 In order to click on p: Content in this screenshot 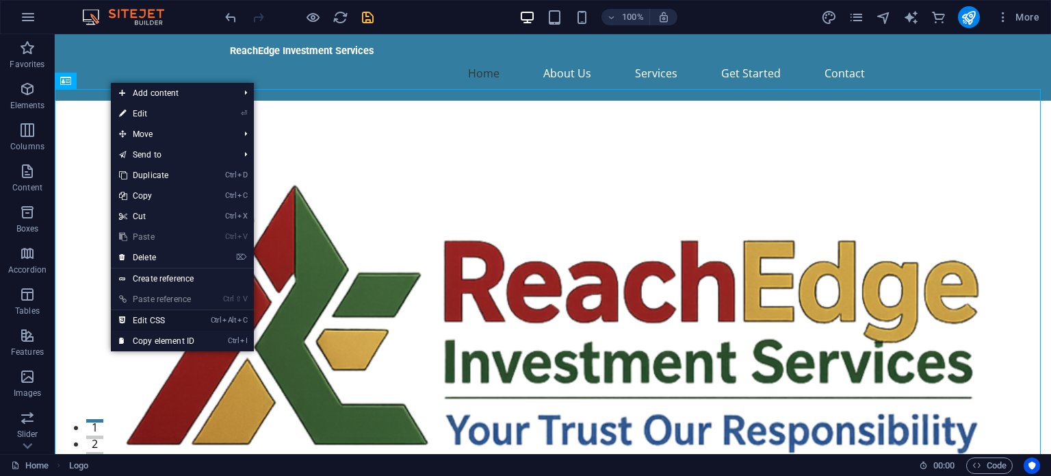, I will do `click(27, 187)`.